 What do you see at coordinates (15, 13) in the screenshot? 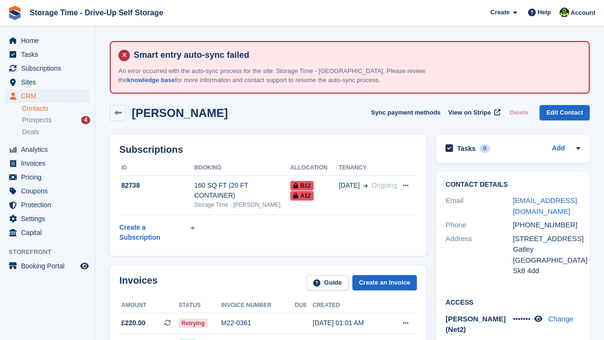
I see `img: stora-icon-8386f47178a22dfd0bd8f6a31ec36ba5ce8667c1dd55bd0f319d3a0aa187defe.svg` at bounding box center [15, 13].